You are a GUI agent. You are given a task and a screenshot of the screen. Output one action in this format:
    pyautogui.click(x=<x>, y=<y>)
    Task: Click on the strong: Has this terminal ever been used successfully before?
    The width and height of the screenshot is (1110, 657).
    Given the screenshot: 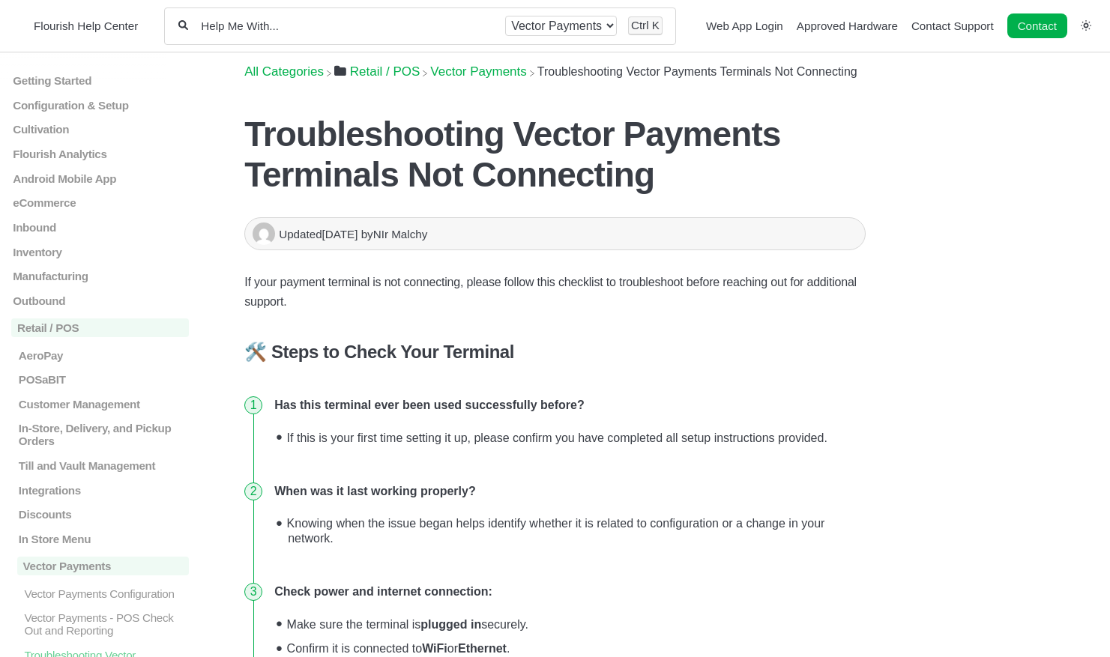 What is the action you would take?
    pyautogui.click(x=429, y=405)
    